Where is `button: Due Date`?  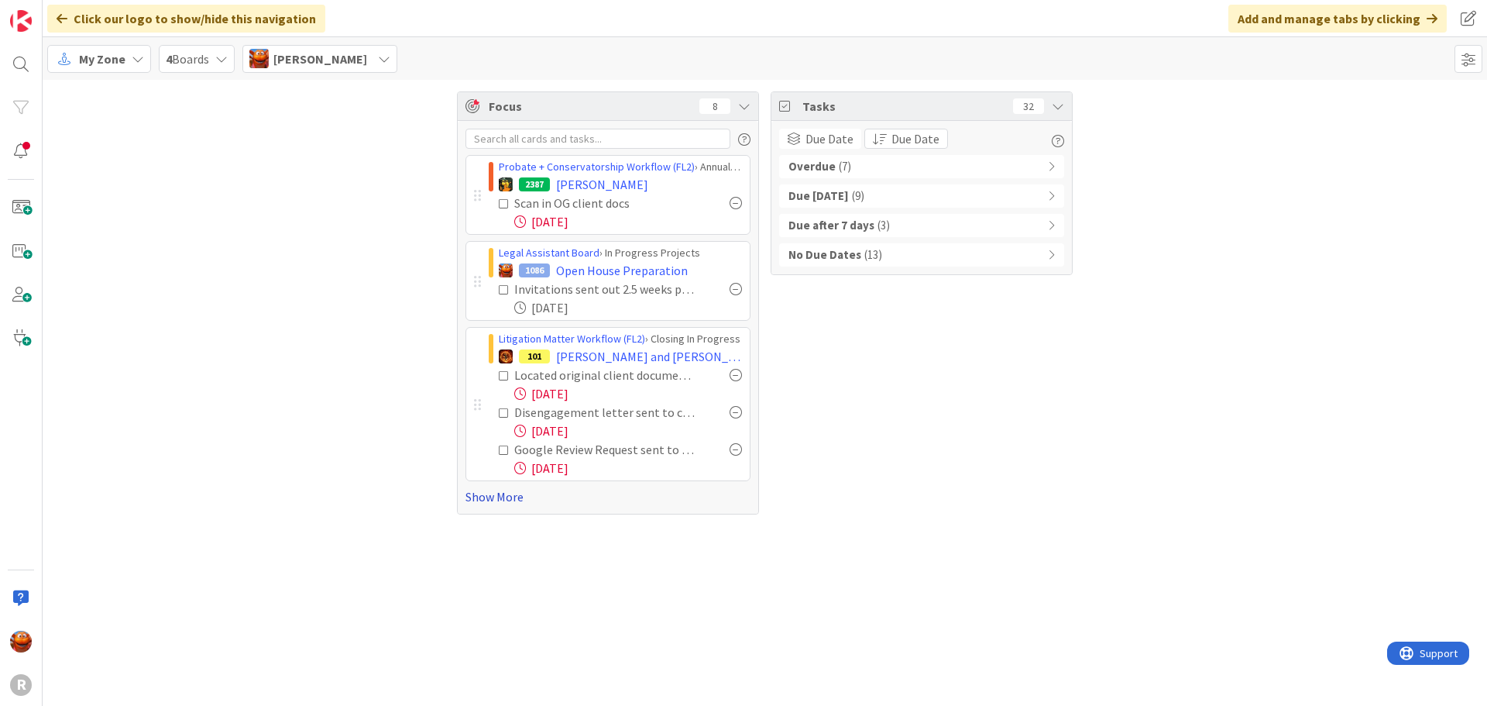 button: Due Date is located at coordinates (906, 139).